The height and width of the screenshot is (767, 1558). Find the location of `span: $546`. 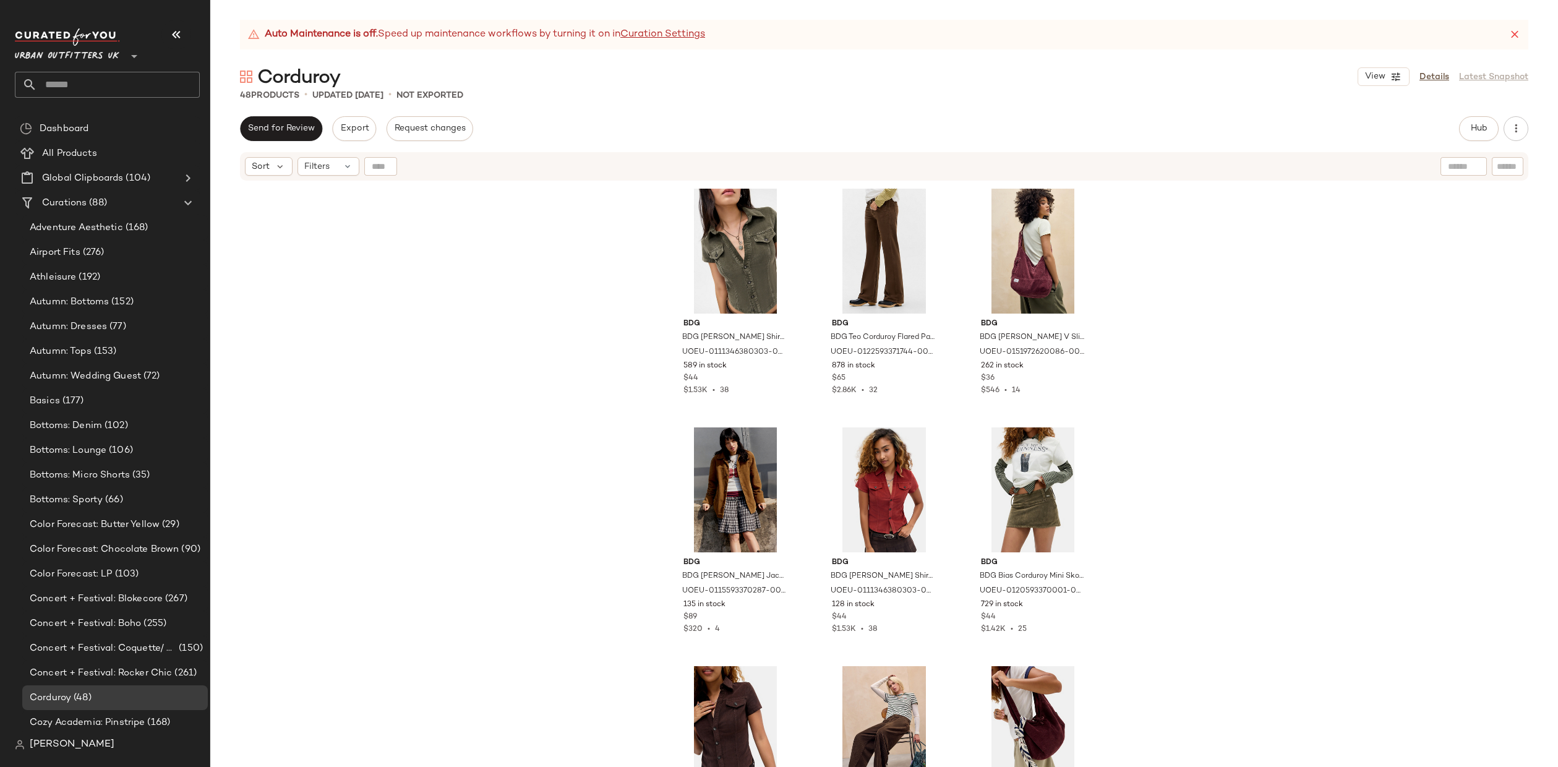

span: $546 is located at coordinates (991, 390).